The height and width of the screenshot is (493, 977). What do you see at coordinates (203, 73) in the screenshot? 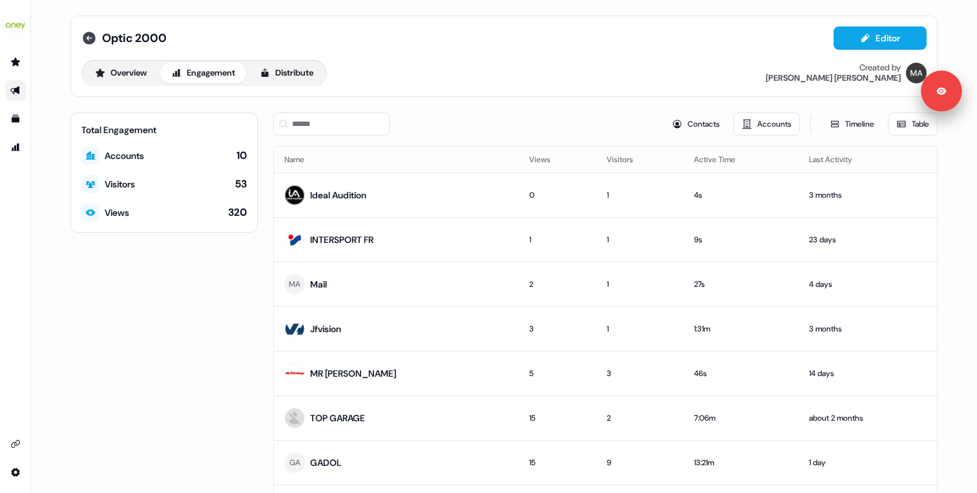
I see `button: Engagement` at bounding box center [203, 73].